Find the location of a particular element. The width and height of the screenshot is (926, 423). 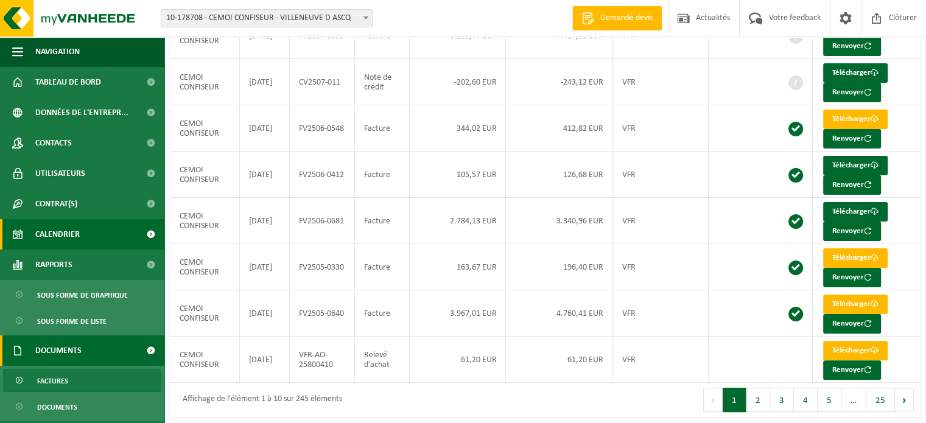

span: 10-178708 - CEMOI CONFISEUR - VILLENEUVE D ASCQ is located at coordinates (267, 18).